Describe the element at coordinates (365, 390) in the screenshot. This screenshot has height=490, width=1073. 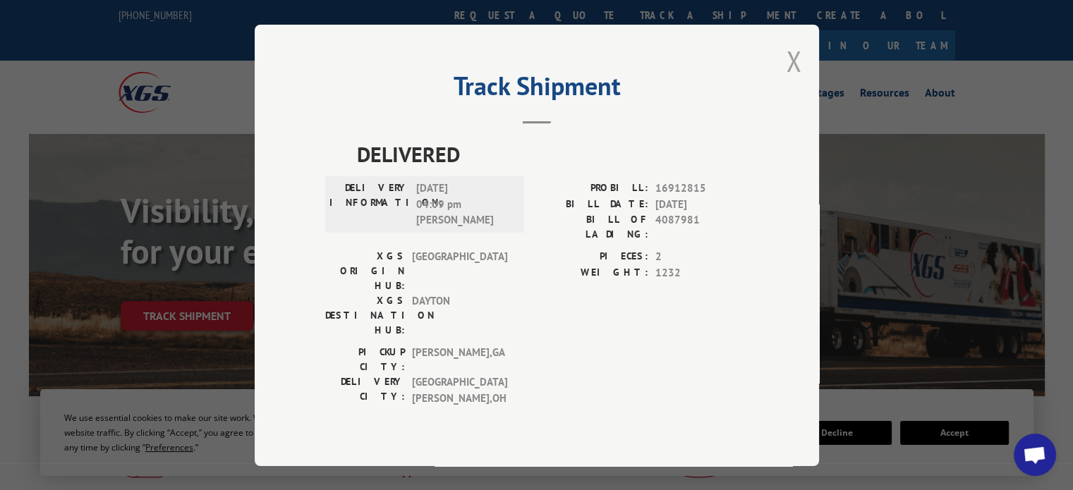
I see `label: DELIVERY CITY:` at that location.